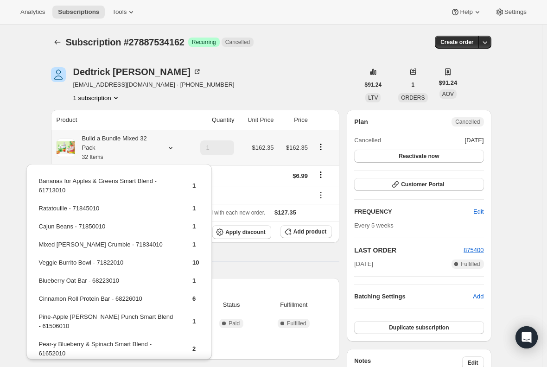 The width and height of the screenshot is (547, 367). I want to click on button: Settings, so click(510, 12).